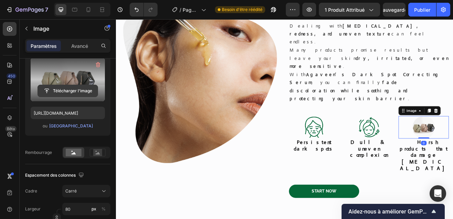 This screenshot has height=219, width=453. What do you see at coordinates (86, 209) in the screenshot?
I see `input: px%` at bounding box center [86, 209].